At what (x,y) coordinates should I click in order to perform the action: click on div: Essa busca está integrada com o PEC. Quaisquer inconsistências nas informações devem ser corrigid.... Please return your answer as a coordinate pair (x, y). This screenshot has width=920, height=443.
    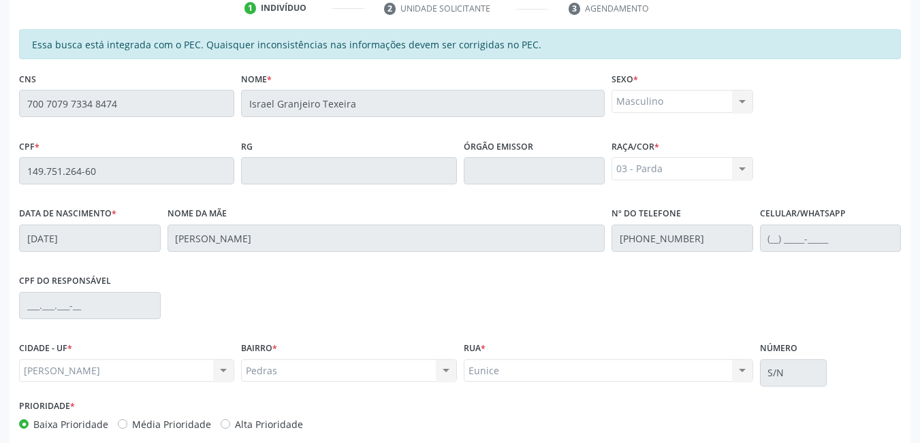
    Looking at the image, I should click on (459, 44).